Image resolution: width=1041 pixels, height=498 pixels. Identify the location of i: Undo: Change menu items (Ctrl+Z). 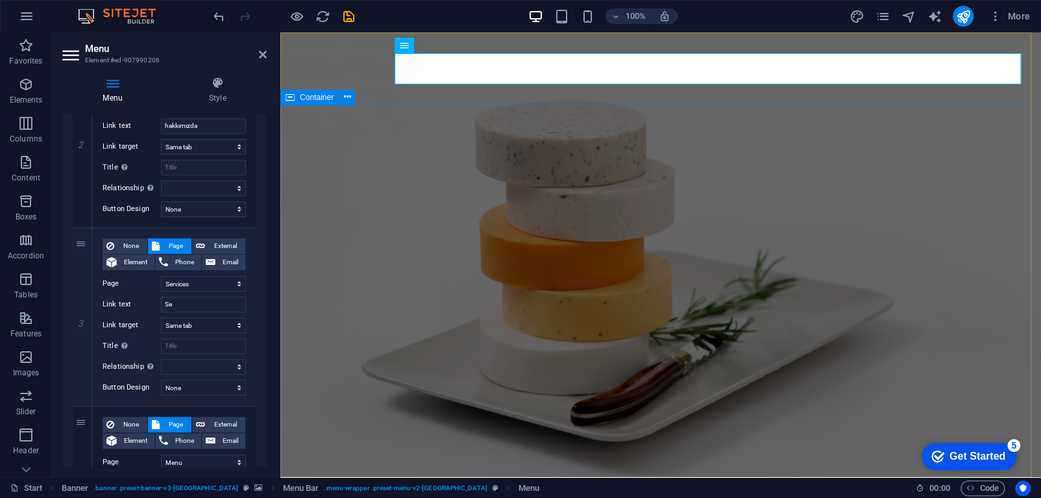
(219, 16).